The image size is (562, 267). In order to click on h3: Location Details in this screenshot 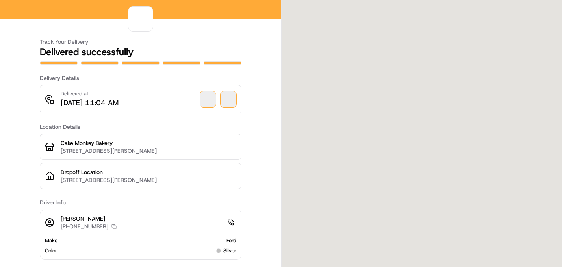, I will do `click(140, 127)`.